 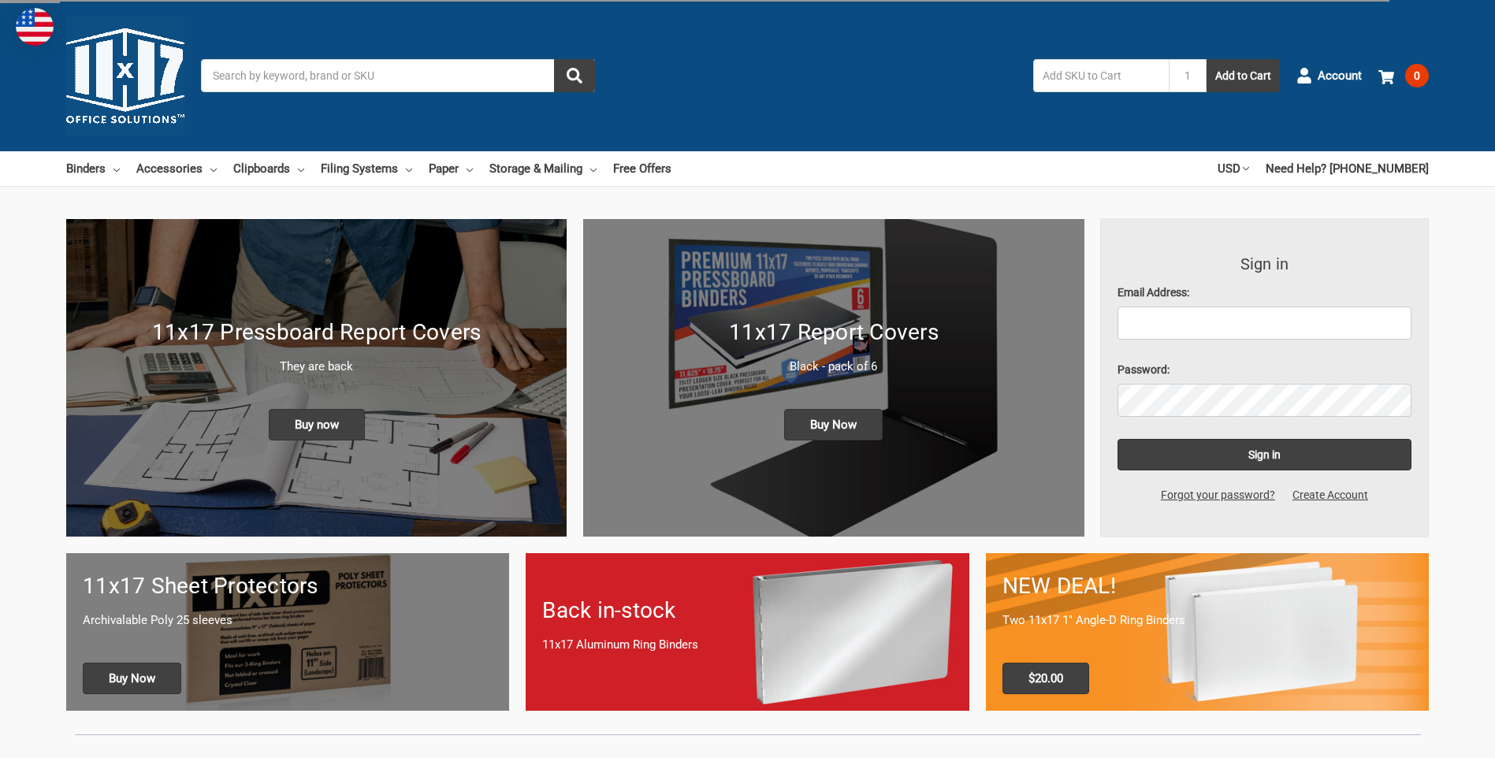 What do you see at coordinates (317, 425) in the screenshot?
I see `span: Buy now` at bounding box center [317, 425].